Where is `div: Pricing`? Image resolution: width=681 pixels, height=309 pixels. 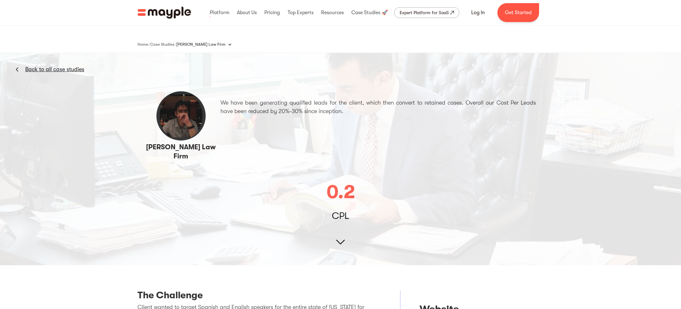 div: Pricing is located at coordinates (272, 13).